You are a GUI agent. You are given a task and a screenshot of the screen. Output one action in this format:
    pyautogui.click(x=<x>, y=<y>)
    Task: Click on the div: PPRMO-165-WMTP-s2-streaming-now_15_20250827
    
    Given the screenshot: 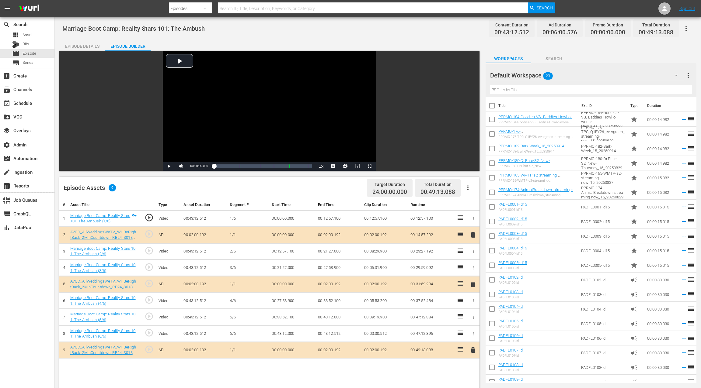 What is the action you would take?
    pyautogui.click(x=537, y=181)
    